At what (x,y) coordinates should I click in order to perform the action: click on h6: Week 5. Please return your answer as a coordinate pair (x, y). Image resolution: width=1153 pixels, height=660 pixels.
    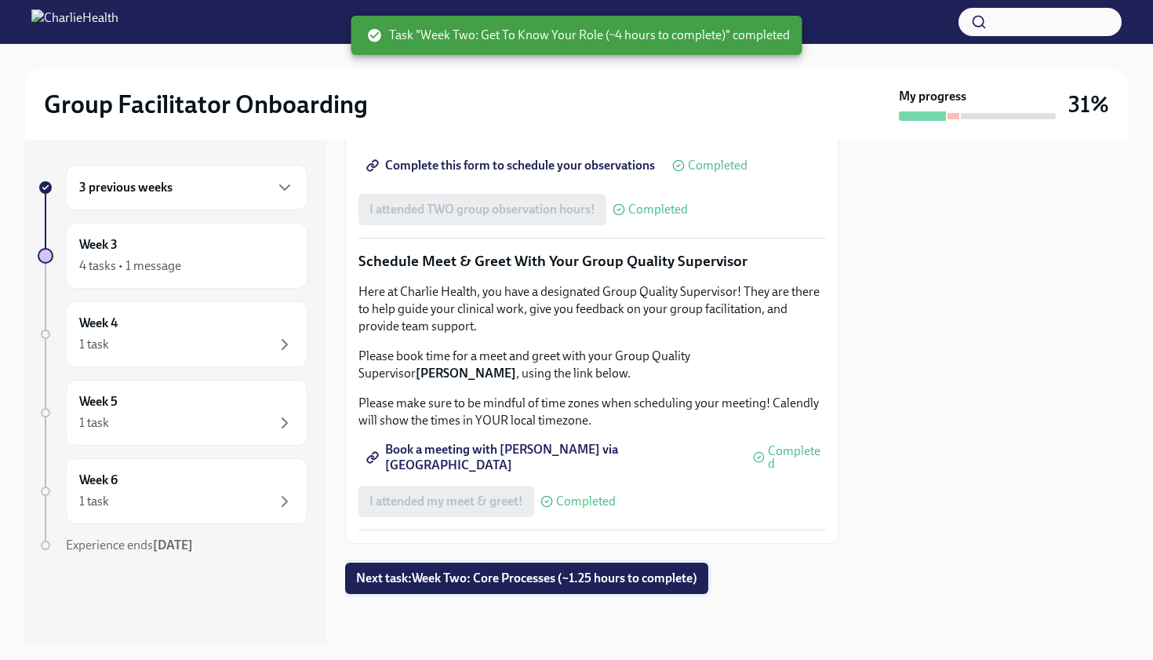
    Looking at the image, I should click on (98, 402).